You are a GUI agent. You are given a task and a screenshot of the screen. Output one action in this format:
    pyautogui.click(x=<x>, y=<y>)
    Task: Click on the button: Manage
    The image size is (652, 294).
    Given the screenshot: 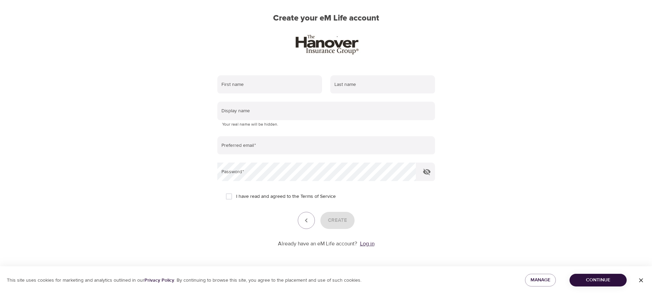 What is the action you would take?
    pyautogui.click(x=540, y=280)
    